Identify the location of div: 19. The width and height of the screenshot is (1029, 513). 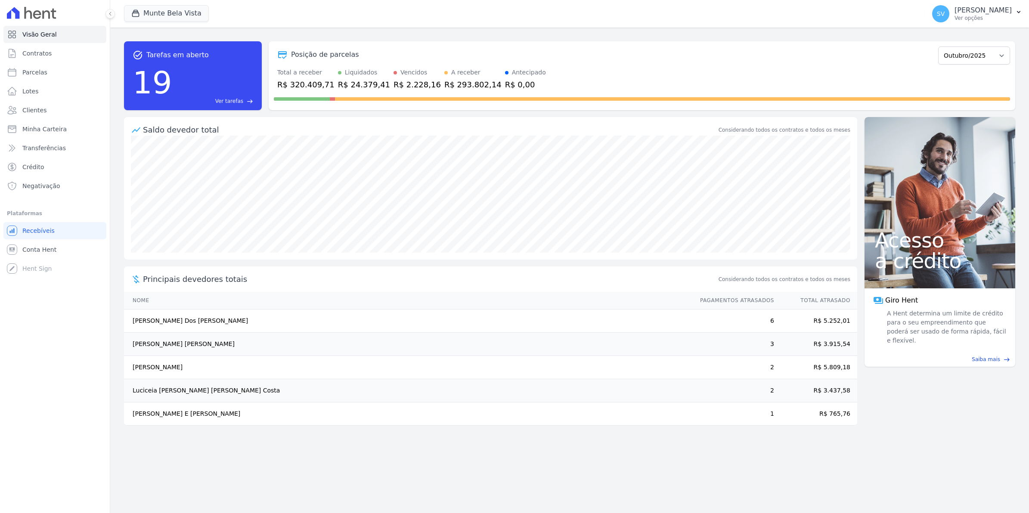
(152, 83).